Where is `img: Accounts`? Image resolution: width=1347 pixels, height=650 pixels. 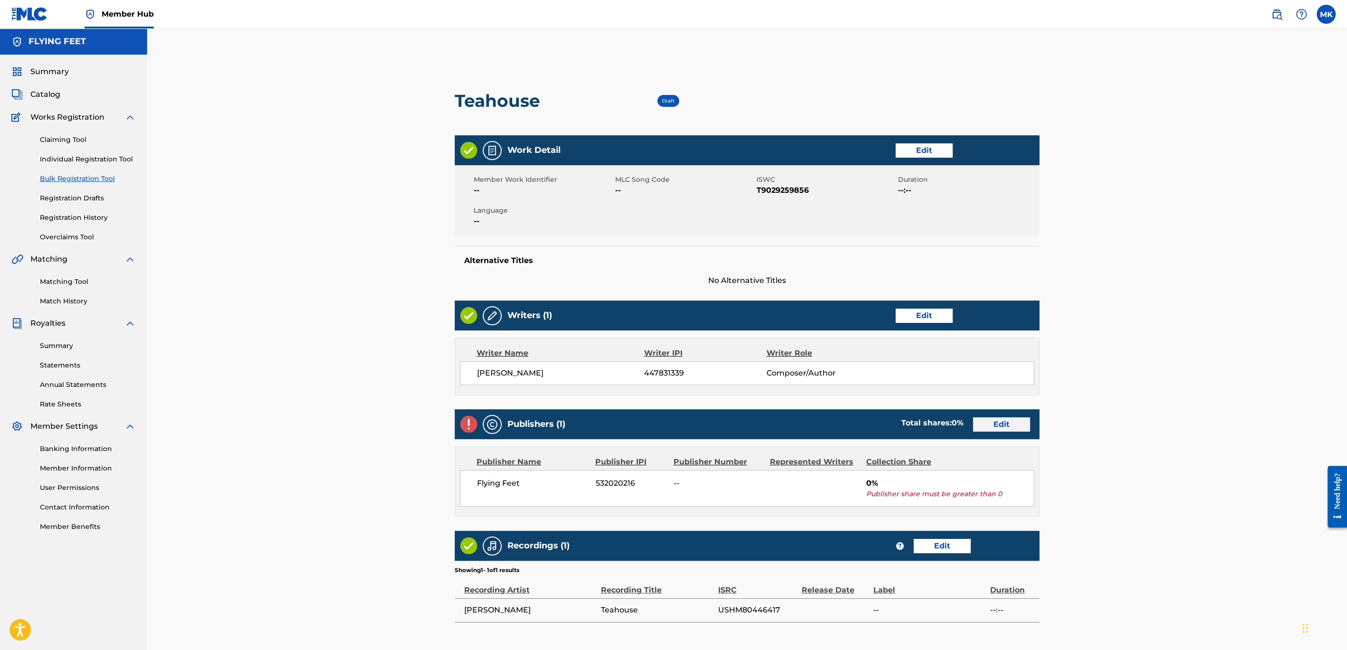
img: Accounts is located at coordinates (17, 42).